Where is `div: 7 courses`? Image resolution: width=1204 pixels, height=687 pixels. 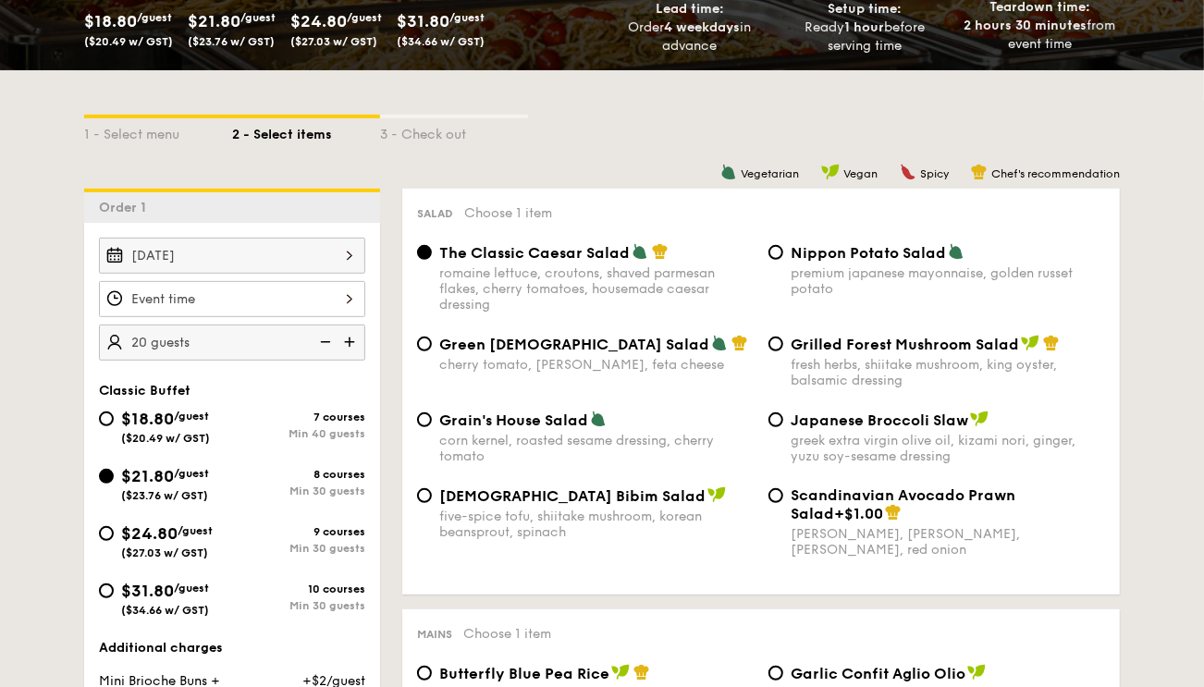
div: 7 courses is located at coordinates (299, 417).